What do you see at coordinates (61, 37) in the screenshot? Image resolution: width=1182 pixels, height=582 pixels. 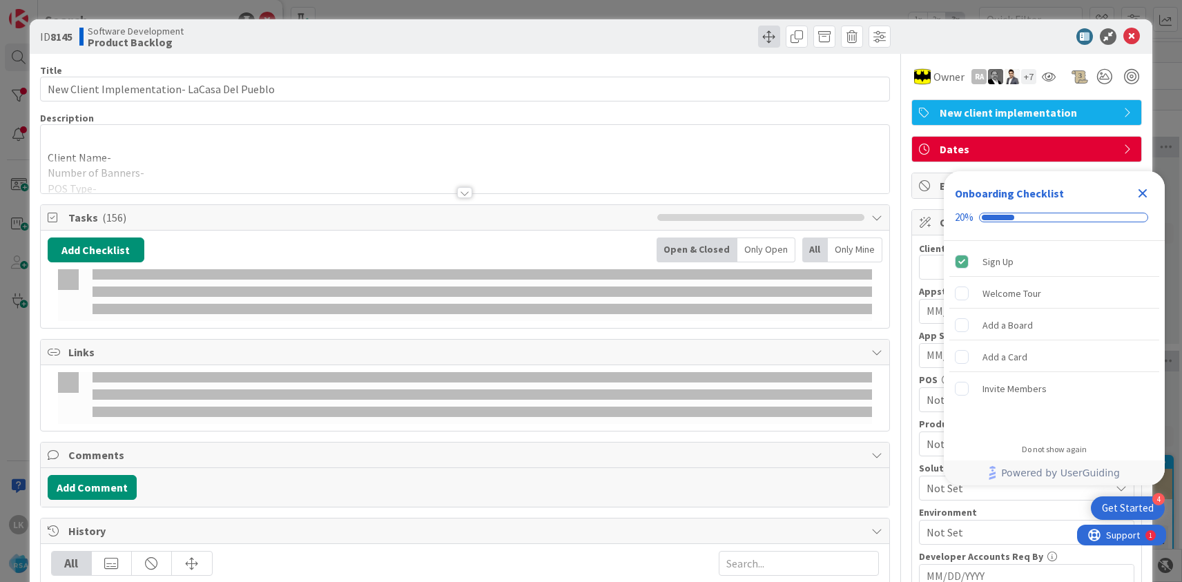 I see `b: 8145` at bounding box center [61, 37].